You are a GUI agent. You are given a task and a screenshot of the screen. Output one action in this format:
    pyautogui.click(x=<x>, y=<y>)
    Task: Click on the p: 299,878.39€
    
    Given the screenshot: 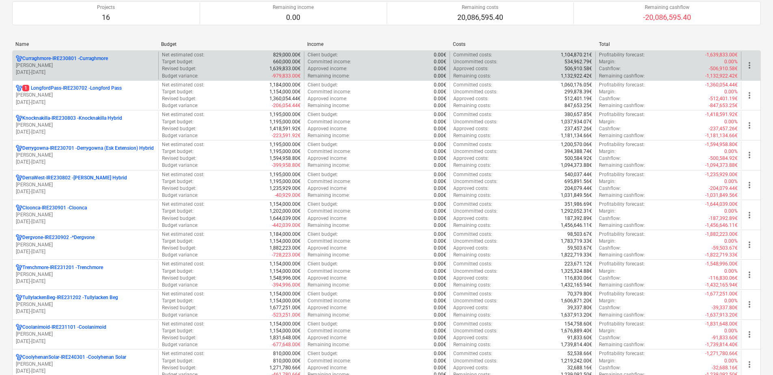 What is the action you would take?
    pyautogui.click(x=578, y=92)
    